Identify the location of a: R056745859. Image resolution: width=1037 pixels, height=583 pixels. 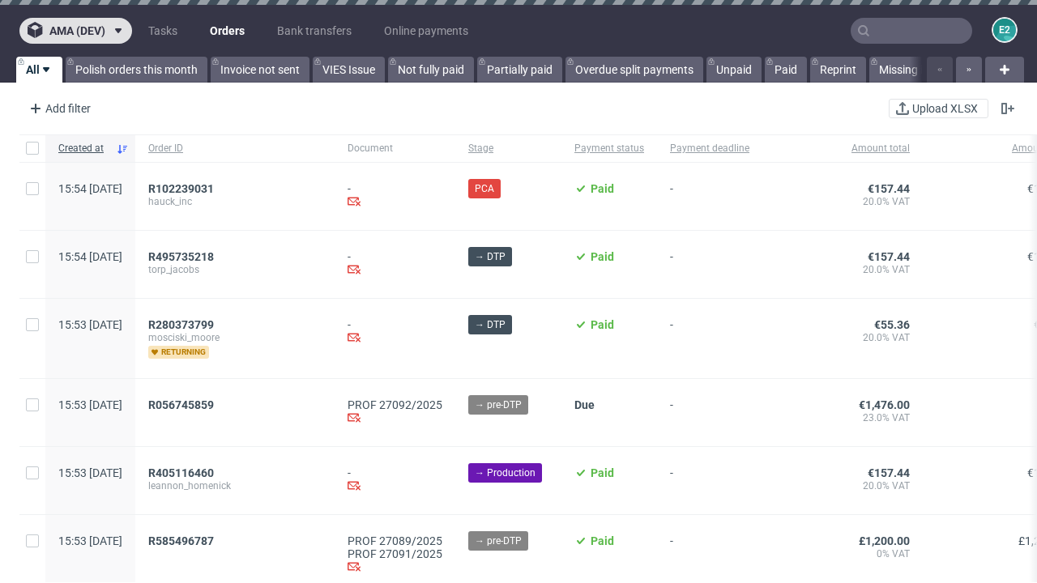
(182, 405).